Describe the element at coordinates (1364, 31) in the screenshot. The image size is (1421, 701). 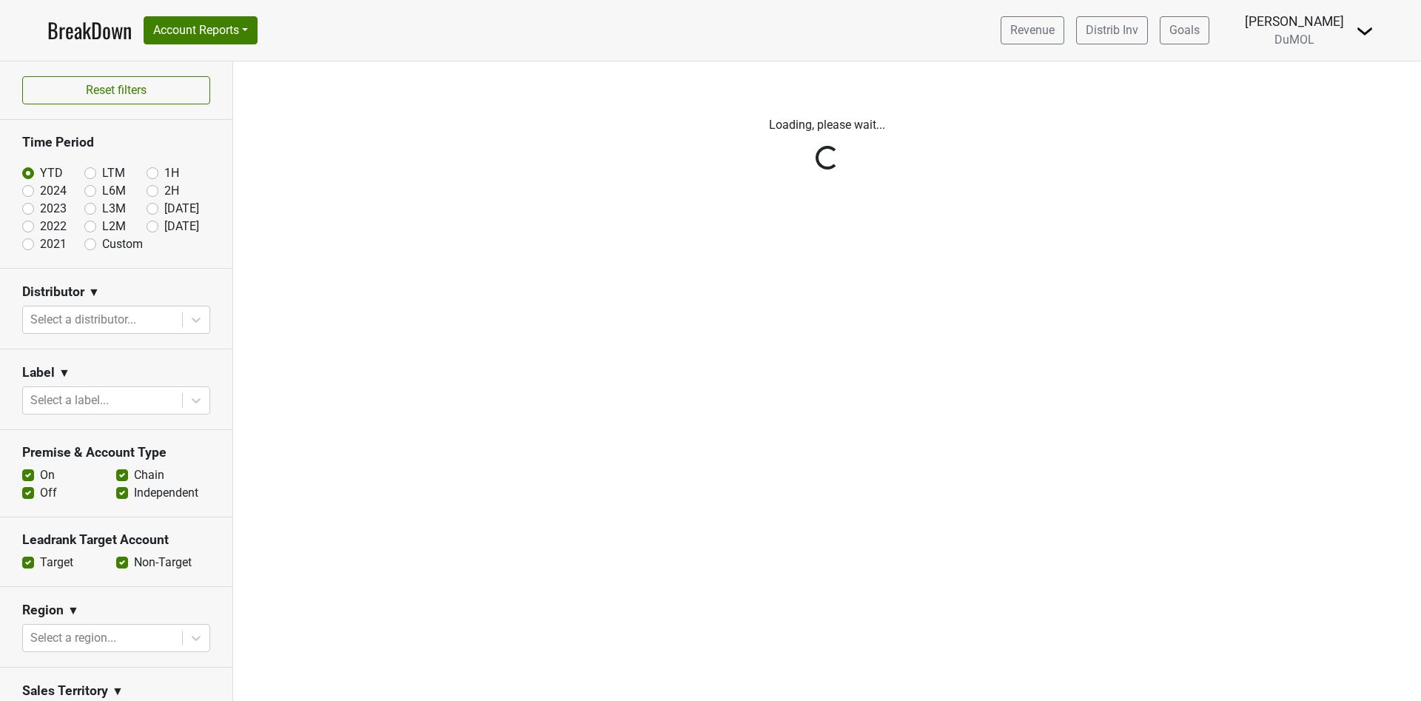
I see `img: Dropdown Menu` at that location.